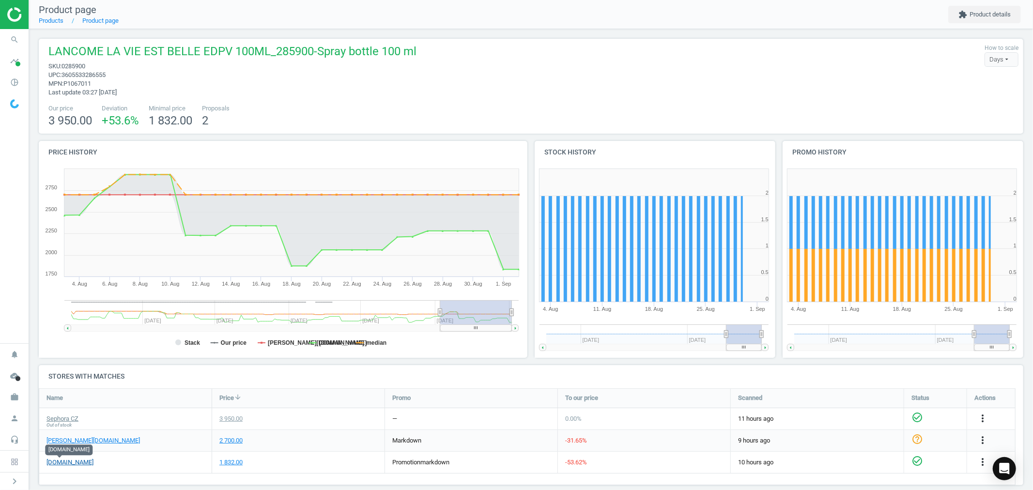  What do you see at coordinates (261, 284) in the screenshot?
I see `tspan: 16. Aug` at bounding box center [261, 284].